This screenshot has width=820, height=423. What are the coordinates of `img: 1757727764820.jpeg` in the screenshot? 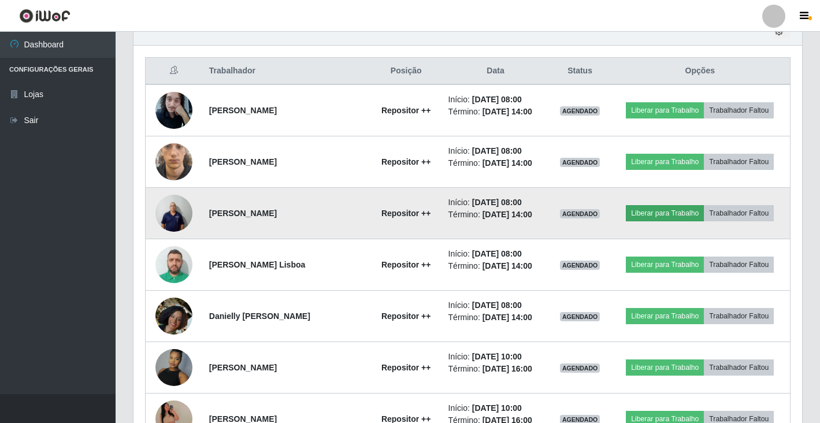 It's located at (174, 316).